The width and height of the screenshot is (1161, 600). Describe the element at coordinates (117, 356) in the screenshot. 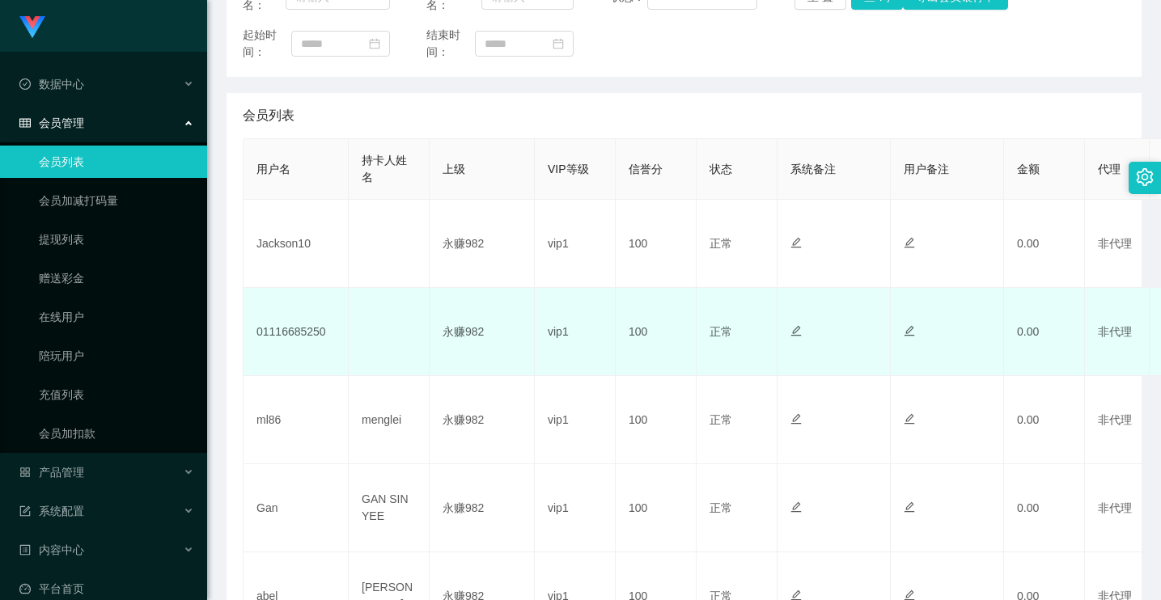

I see `a: 陪玩用户` at that location.